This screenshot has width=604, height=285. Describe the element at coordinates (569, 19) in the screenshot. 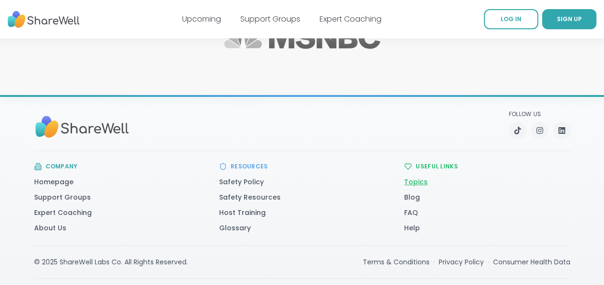

I see `span: SIGN UP` at that location.